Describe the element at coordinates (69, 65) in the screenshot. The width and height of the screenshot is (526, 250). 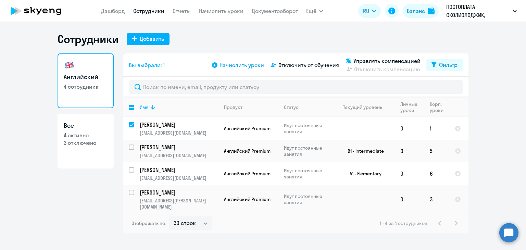
I see `img: english` at that location.